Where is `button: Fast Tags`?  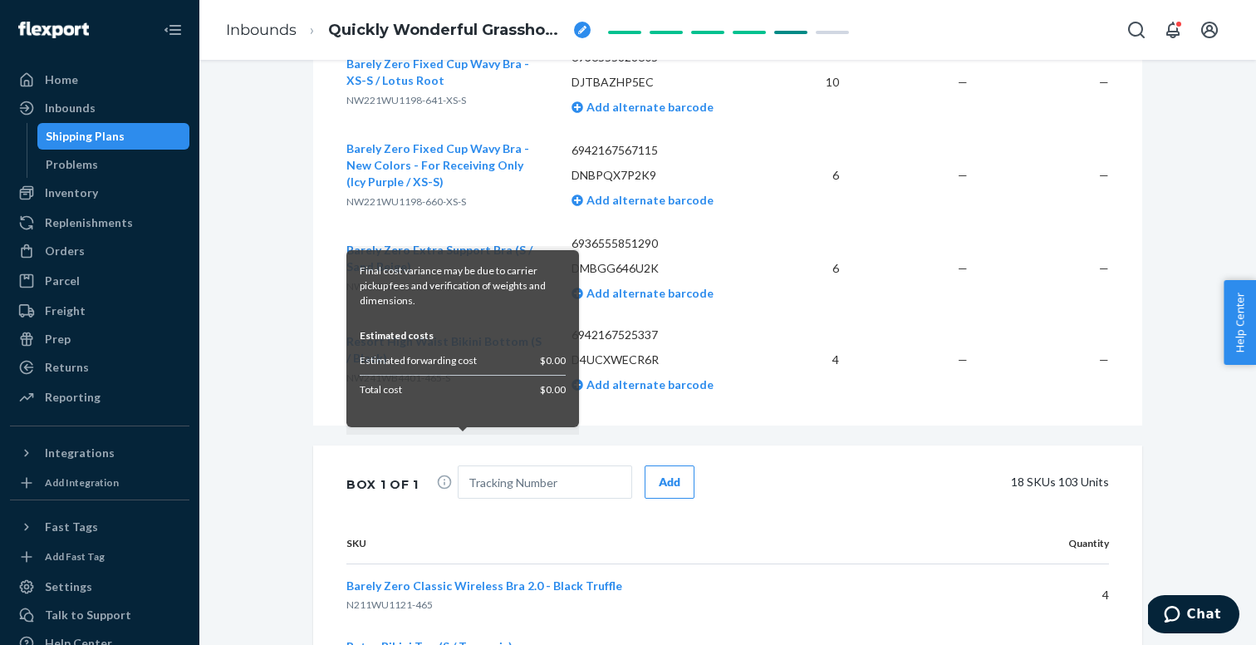
button: Fast Tags is located at coordinates (100, 527).